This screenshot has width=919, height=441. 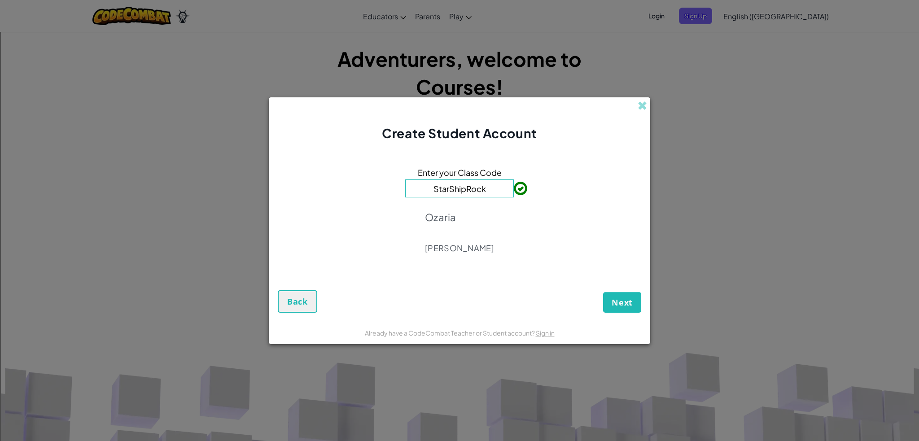 What do you see at coordinates (460, 217) in the screenshot?
I see `p: Ozaria` at bounding box center [460, 217].